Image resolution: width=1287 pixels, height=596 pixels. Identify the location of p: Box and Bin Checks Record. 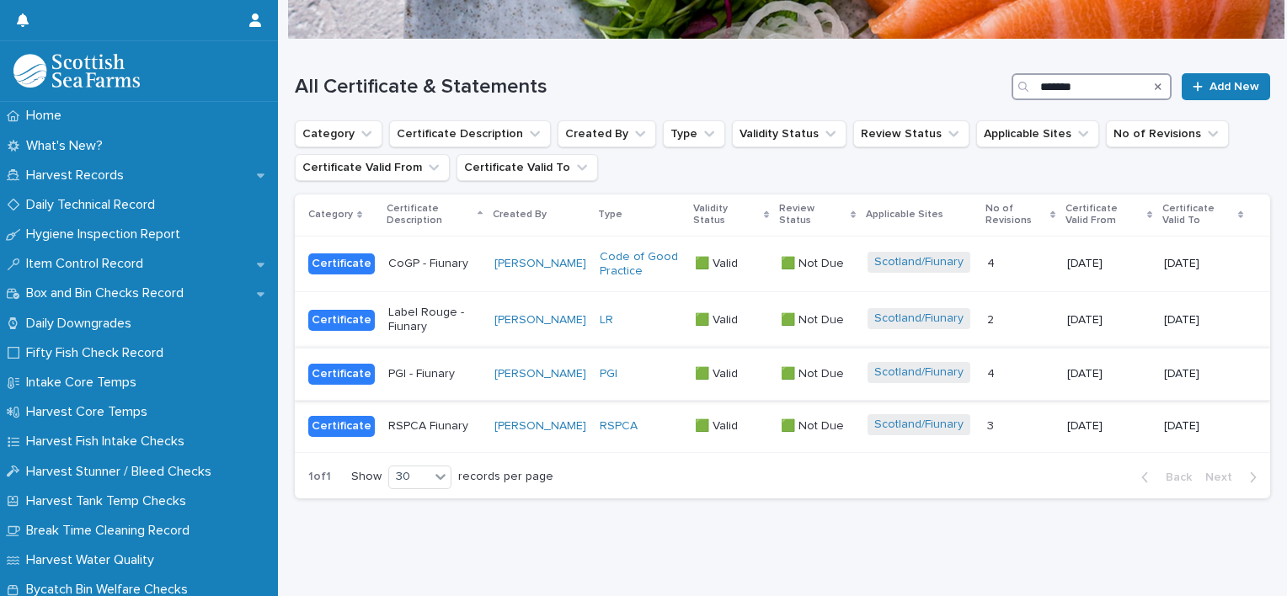
(108, 293).